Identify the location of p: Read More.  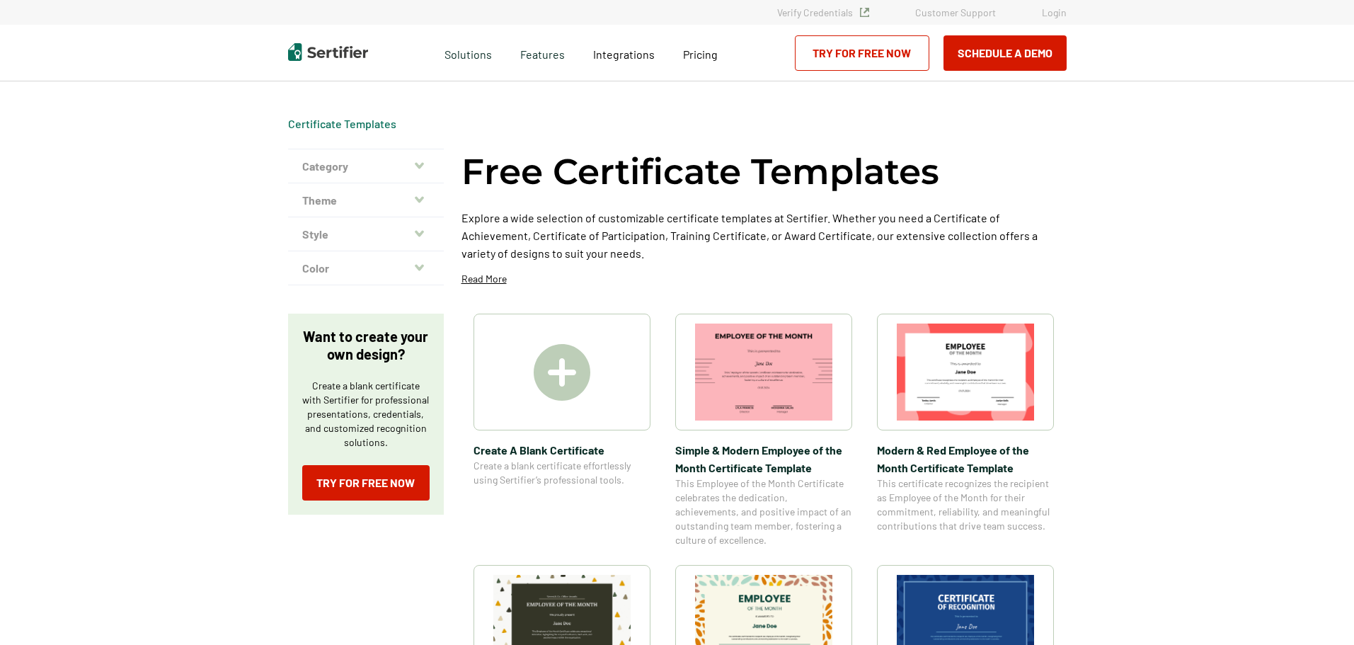
(484, 279).